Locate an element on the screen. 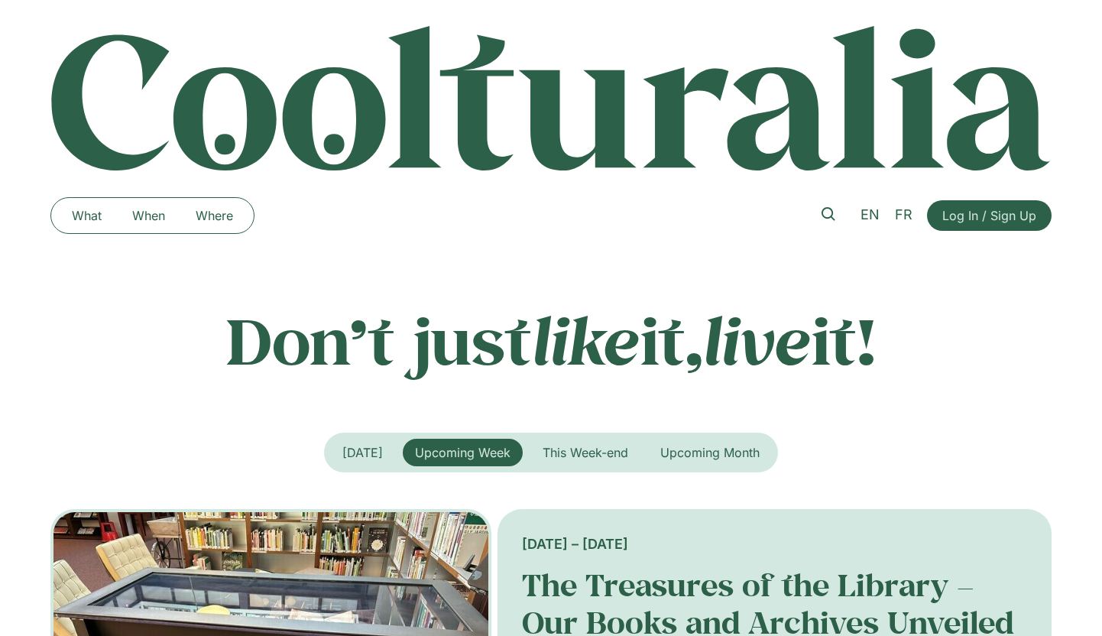 The image size is (1102, 636). span: Upcoming Week is located at coordinates (462, 452).